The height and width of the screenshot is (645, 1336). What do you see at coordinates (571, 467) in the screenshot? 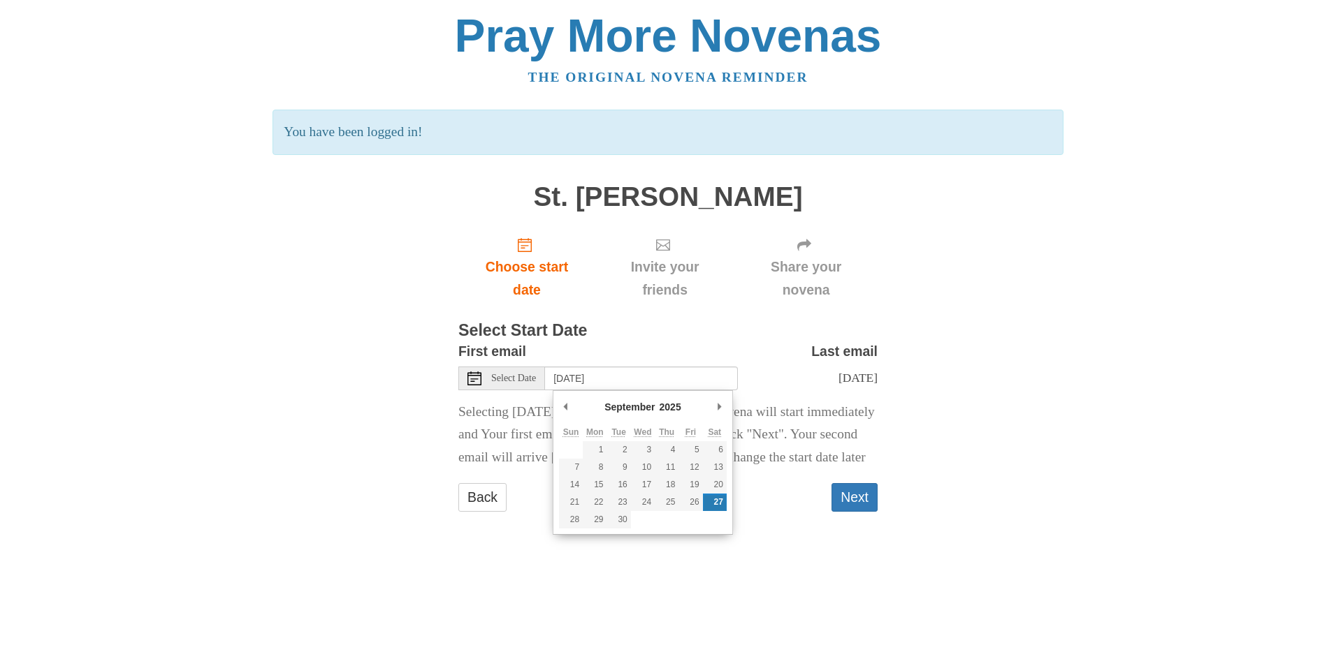
I see `button: 7` at bounding box center [571, 467].